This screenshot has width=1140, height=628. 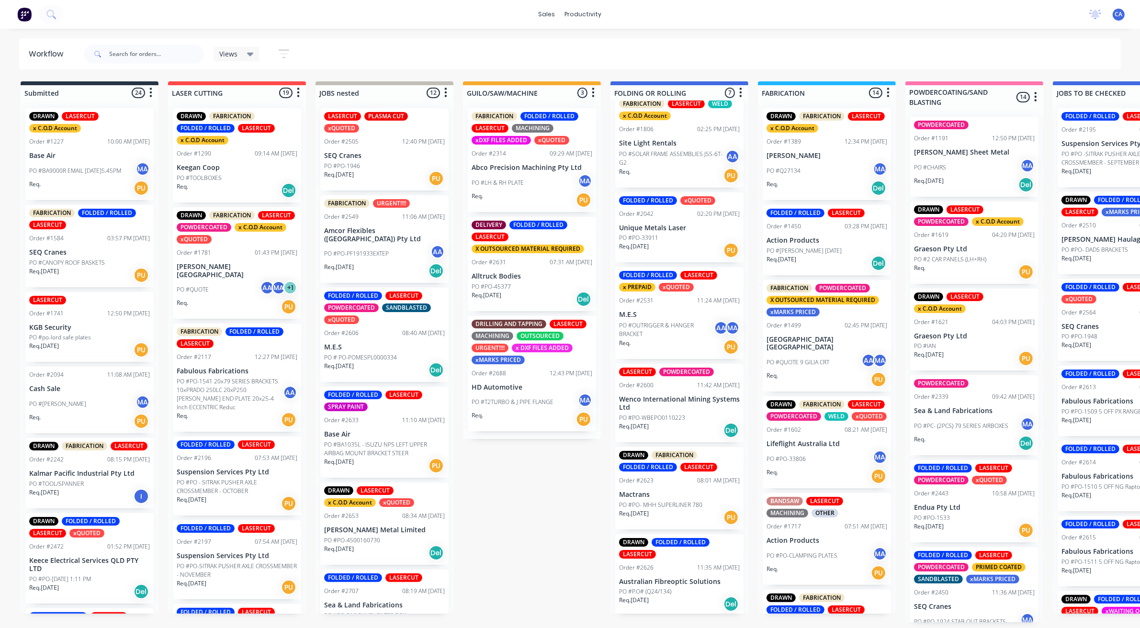 I want to click on p: PO #PO-WBEPO0110223, so click(x=652, y=418).